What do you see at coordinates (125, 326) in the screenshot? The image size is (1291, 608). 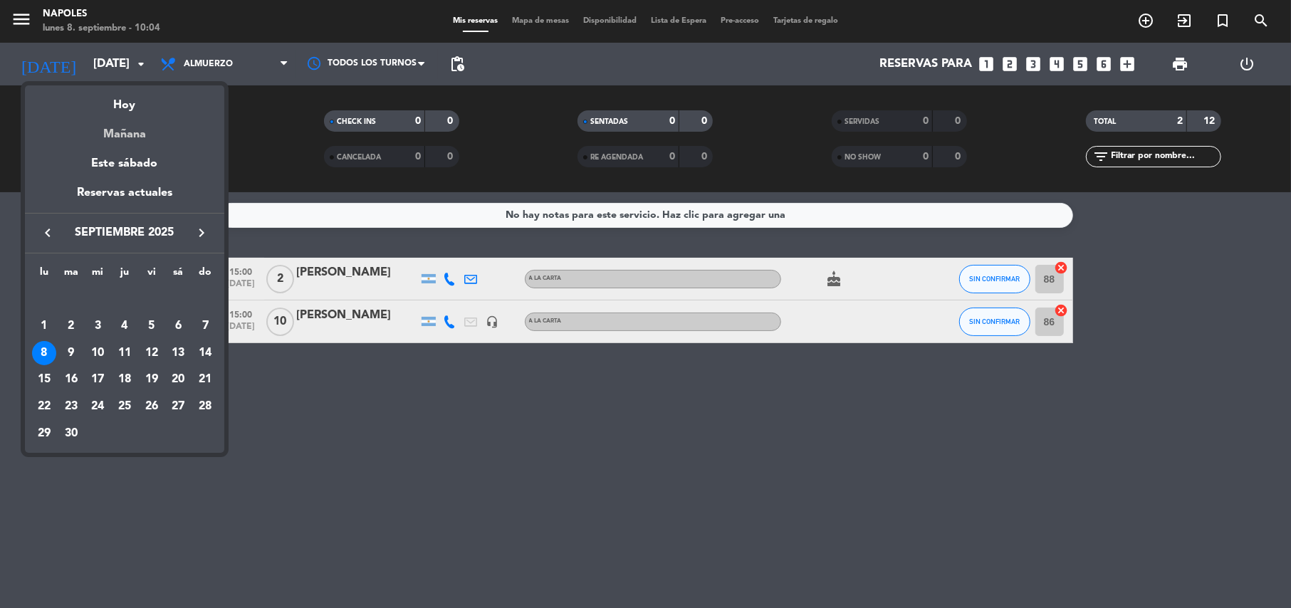 I see `div: 4` at bounding box center [125, 326].